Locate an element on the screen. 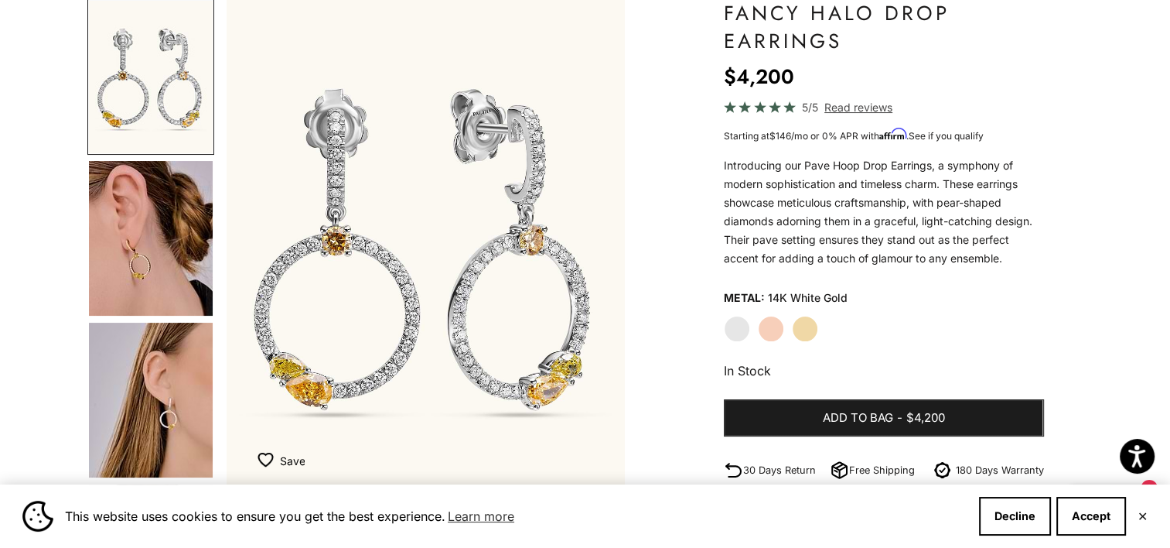 This screenshot has width=1170, height=548. sale-price: $4,200 is located at coordinates (759, 77).